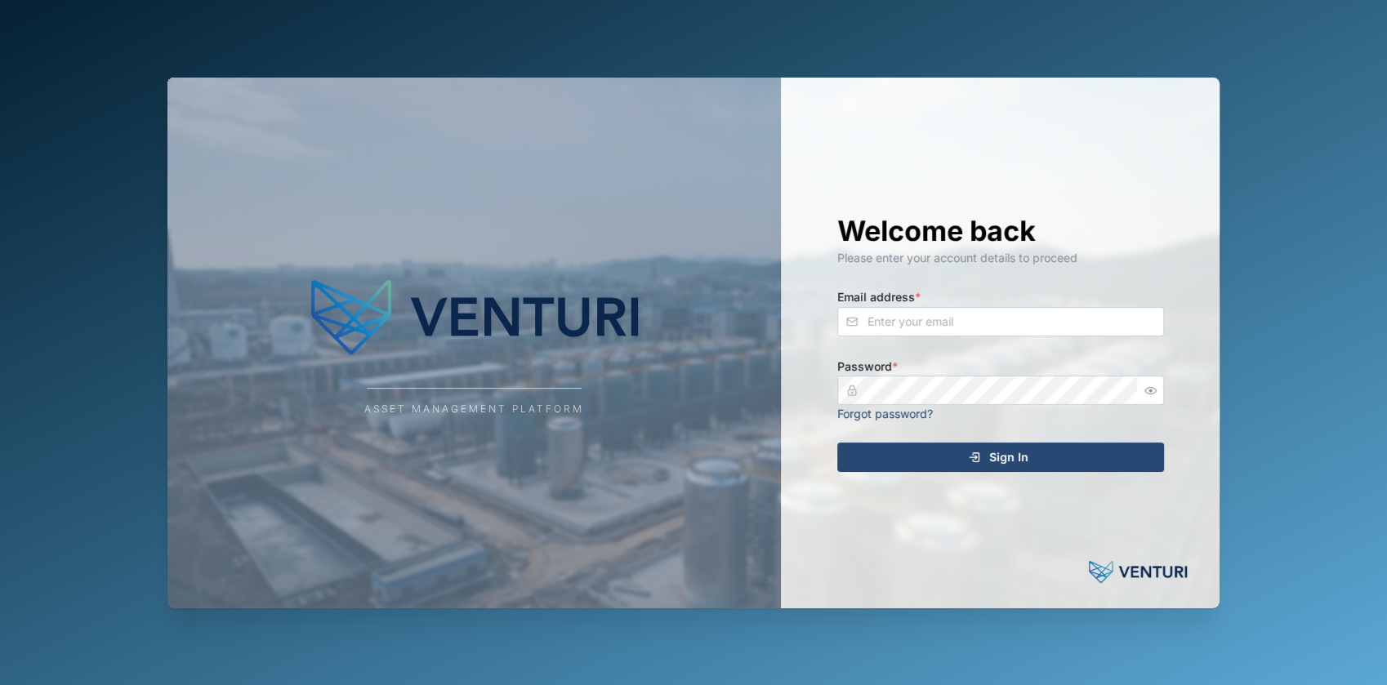 This screenshot has width=1387, height=685. I want to click on a: Forgot password?, so click(885, 413).